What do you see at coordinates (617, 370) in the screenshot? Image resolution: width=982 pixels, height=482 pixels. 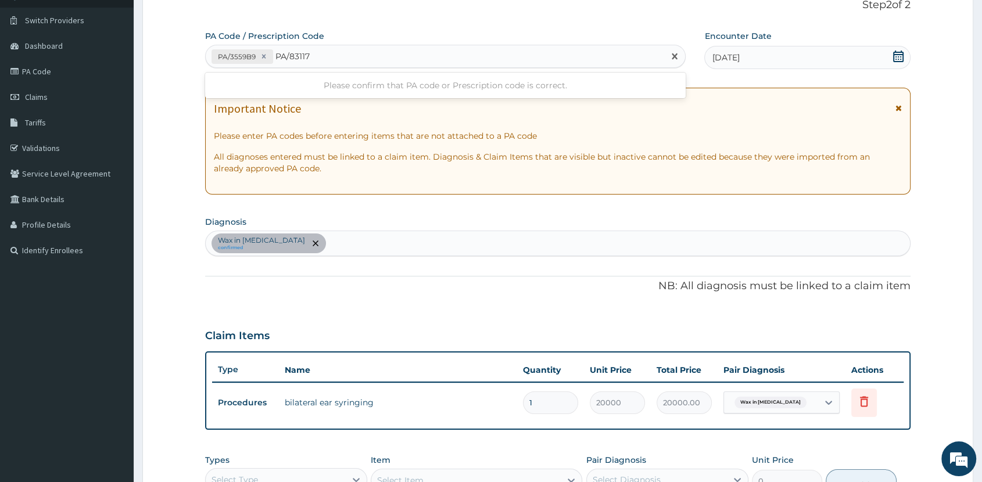 I see `th: Unit Price` at bounding box center [617, 370].